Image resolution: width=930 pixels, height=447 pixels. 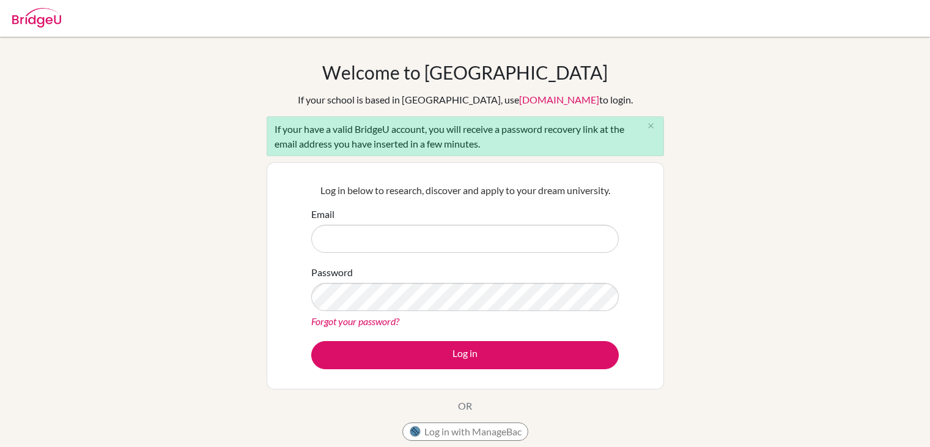 What do you see at coordinates (465, 190) in the screenshot?
I see `p: Log in below to research, discover and apply to your dream university.` at bounding box center [465, 190].